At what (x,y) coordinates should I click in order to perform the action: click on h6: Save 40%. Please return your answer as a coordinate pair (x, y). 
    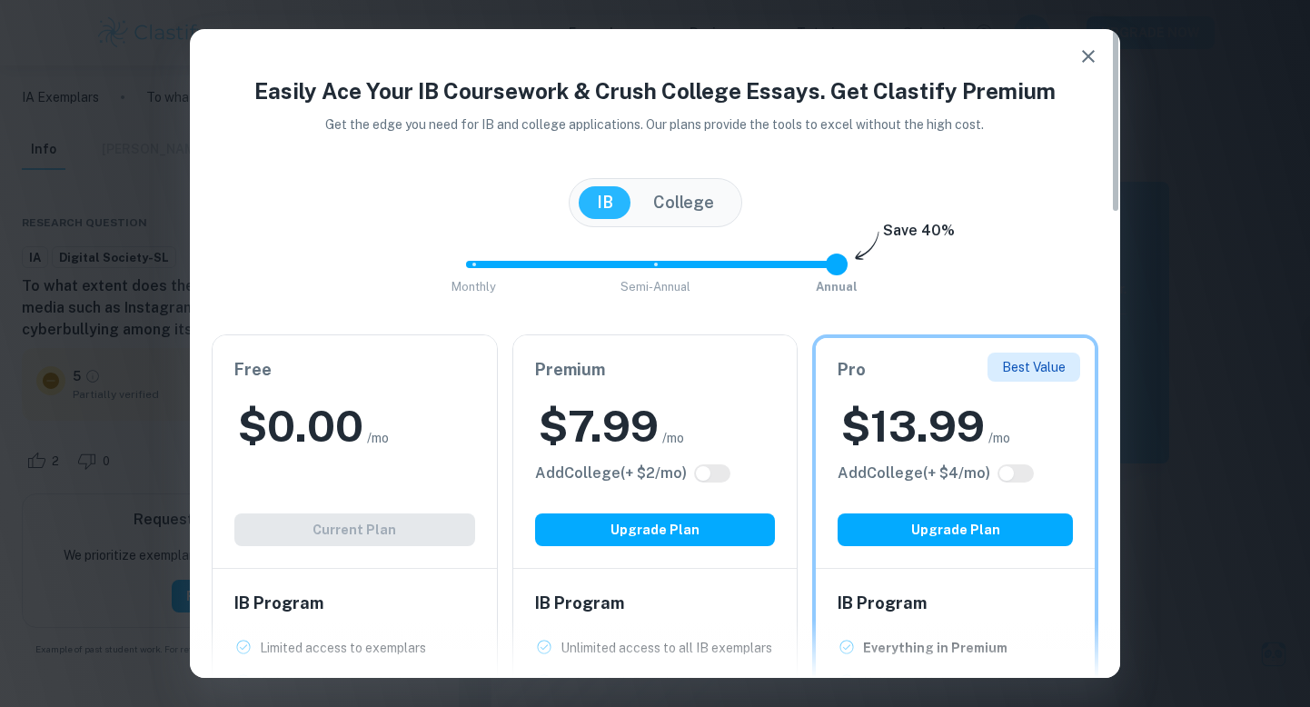
    Looking at the image, I should click on (918, 235).